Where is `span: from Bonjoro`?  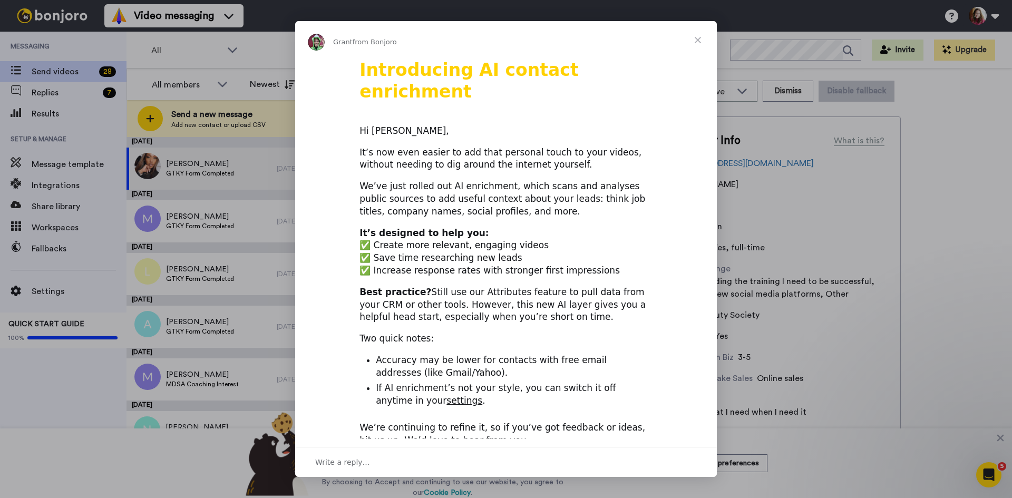
span: from Bonjoro is located at coordinates (375, 42).